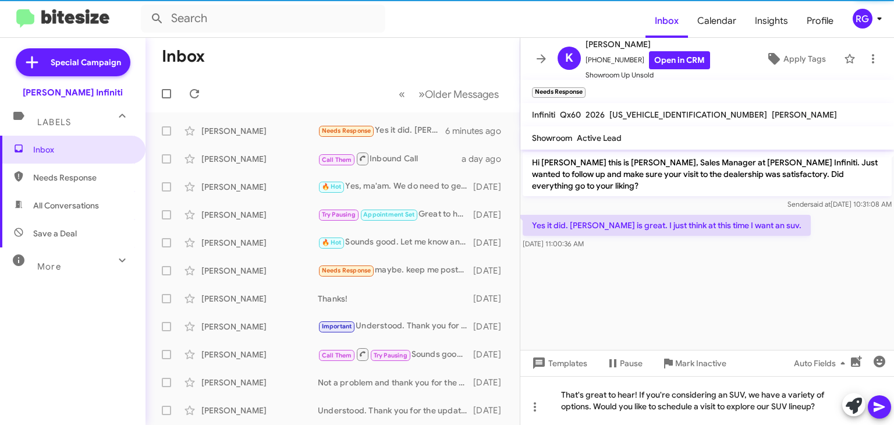  I want to click on button: Next, so click(459, 94).